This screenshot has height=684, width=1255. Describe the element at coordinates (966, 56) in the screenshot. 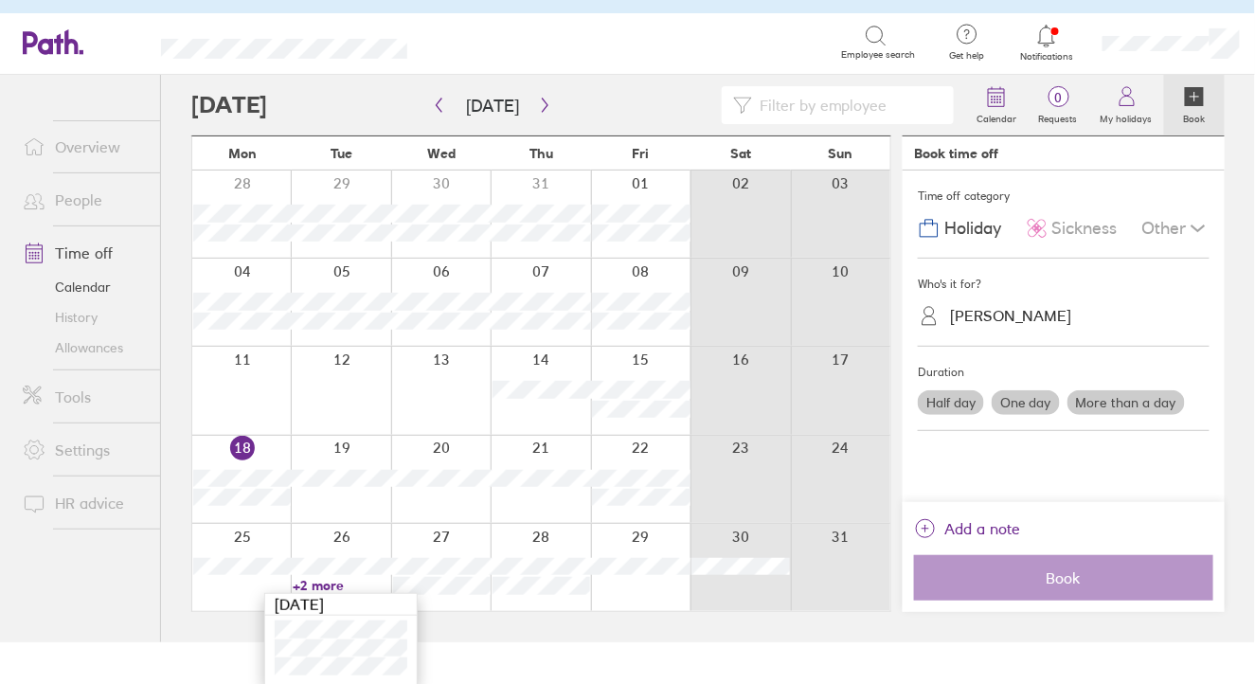

I see `span: Get help` at that location.